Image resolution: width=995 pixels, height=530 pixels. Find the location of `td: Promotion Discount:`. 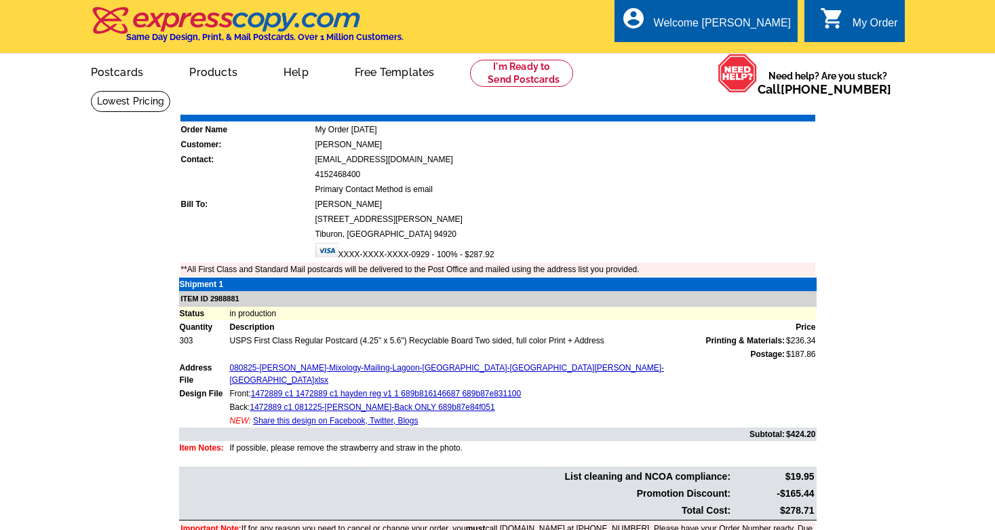

td: Promotion Discount: is located at coordinates (456, 493).